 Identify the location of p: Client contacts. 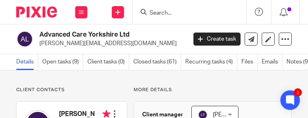
(72, 90).